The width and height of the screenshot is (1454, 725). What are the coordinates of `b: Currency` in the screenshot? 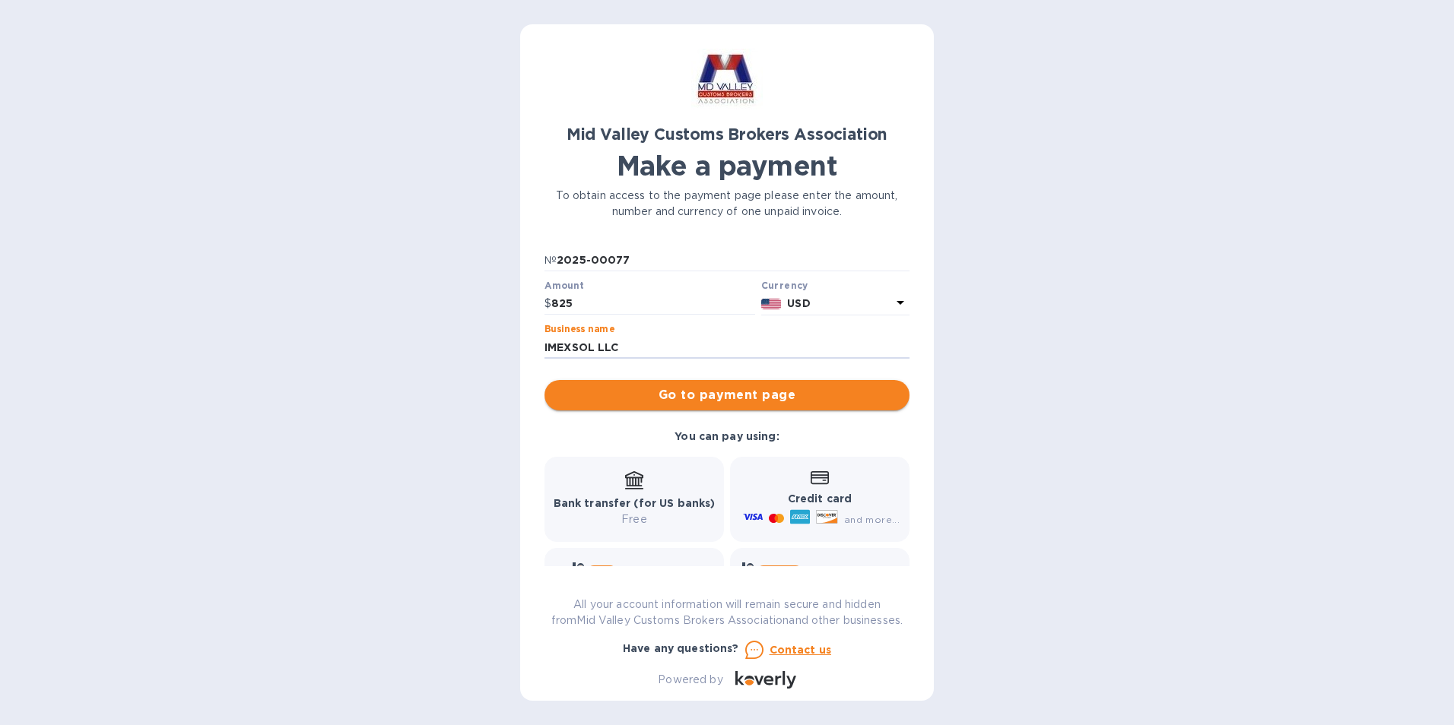 It's located at (785, 285).